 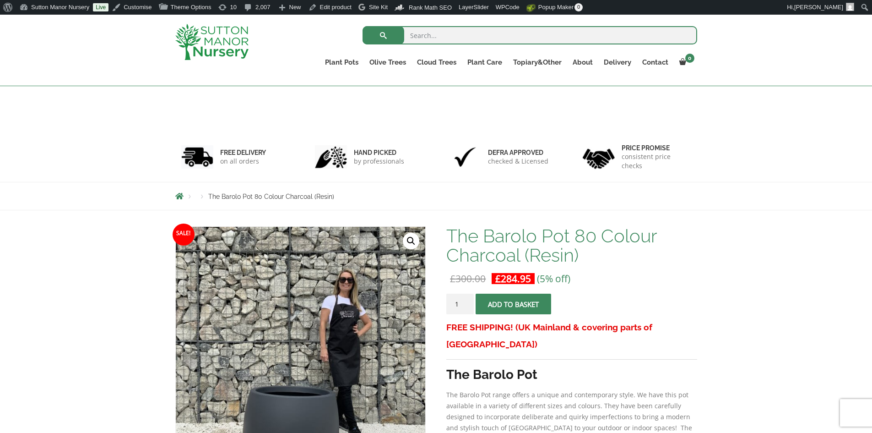 What do you see at coordinates (331, 157) in the screenshot?
I see `img: 2.jpg` at bounding box center [331, 157].